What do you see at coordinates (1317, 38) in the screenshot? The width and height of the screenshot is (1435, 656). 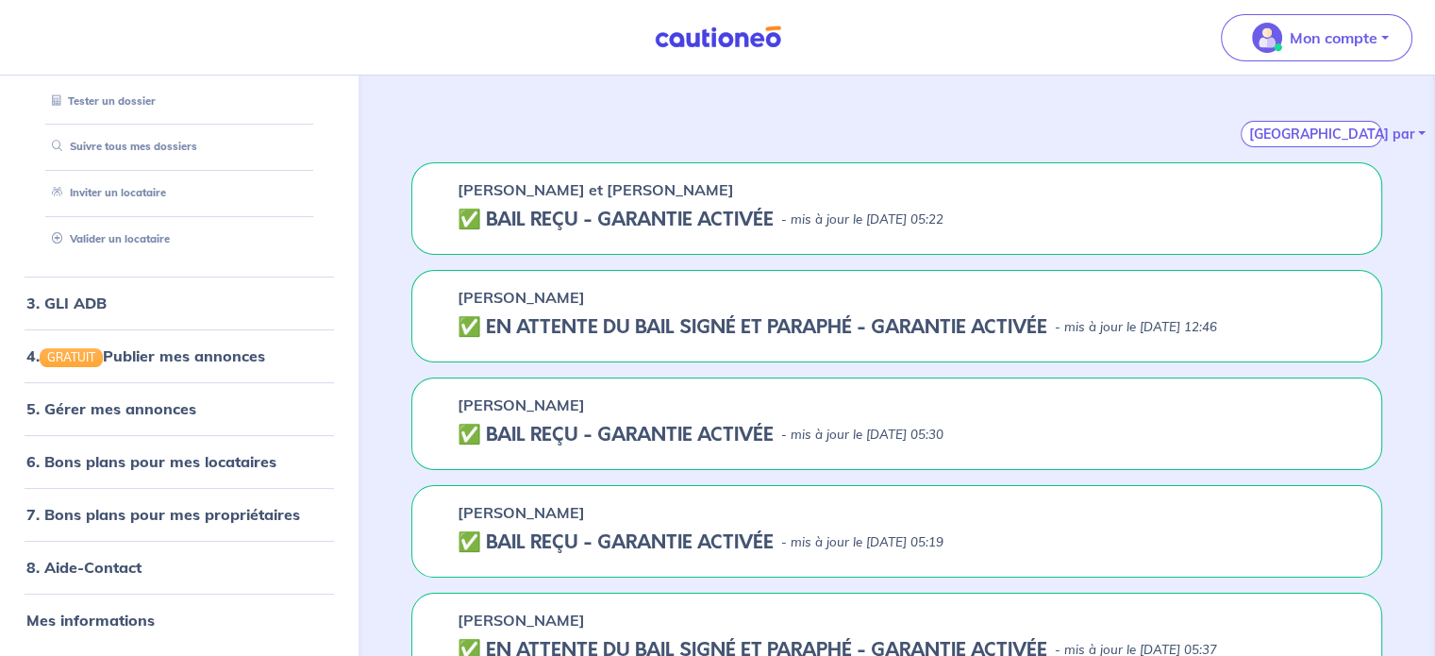 I see `button: illu_account_valid_menu.svgMon compte` at bounding box center [1317, 38].